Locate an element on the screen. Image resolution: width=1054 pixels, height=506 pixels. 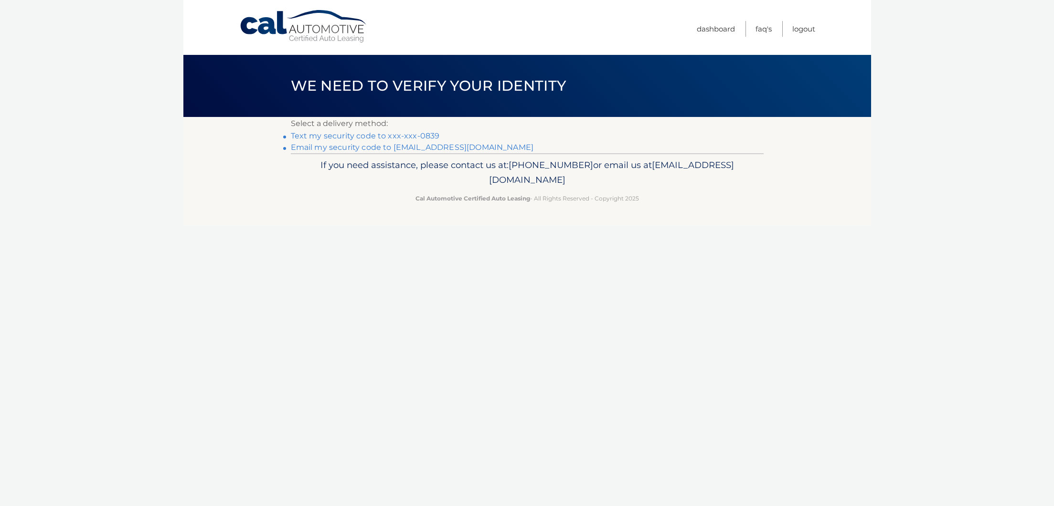
strong: Cal Automotive Certified Auto Leasing is located at coordinates (473, 198).